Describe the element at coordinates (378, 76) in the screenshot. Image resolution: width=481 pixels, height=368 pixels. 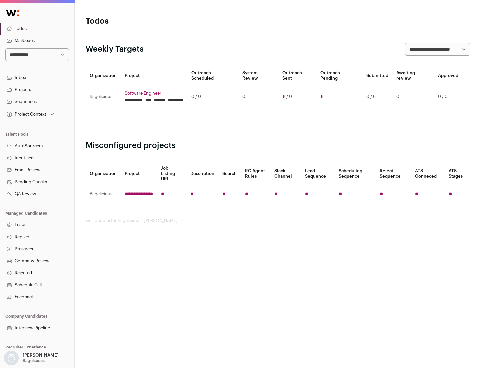
I see `th: Submitted` at that location.